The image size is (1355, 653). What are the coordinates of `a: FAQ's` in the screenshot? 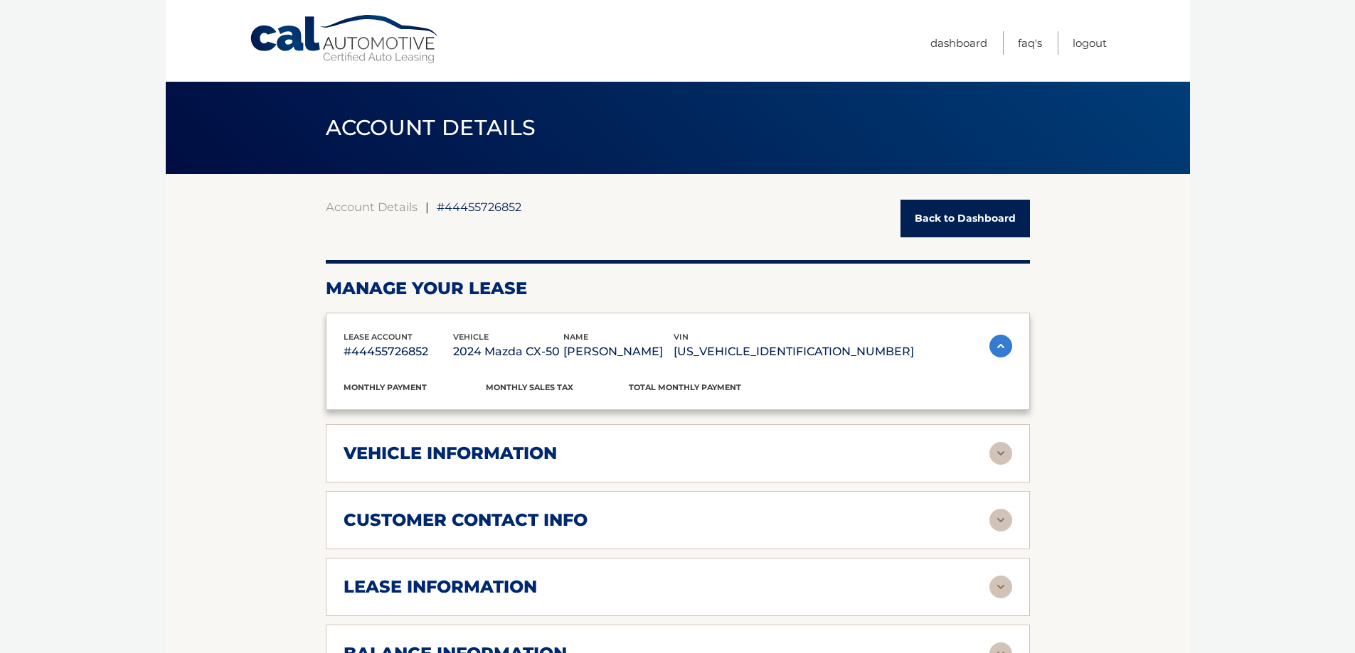 It's located at (1030, 43).